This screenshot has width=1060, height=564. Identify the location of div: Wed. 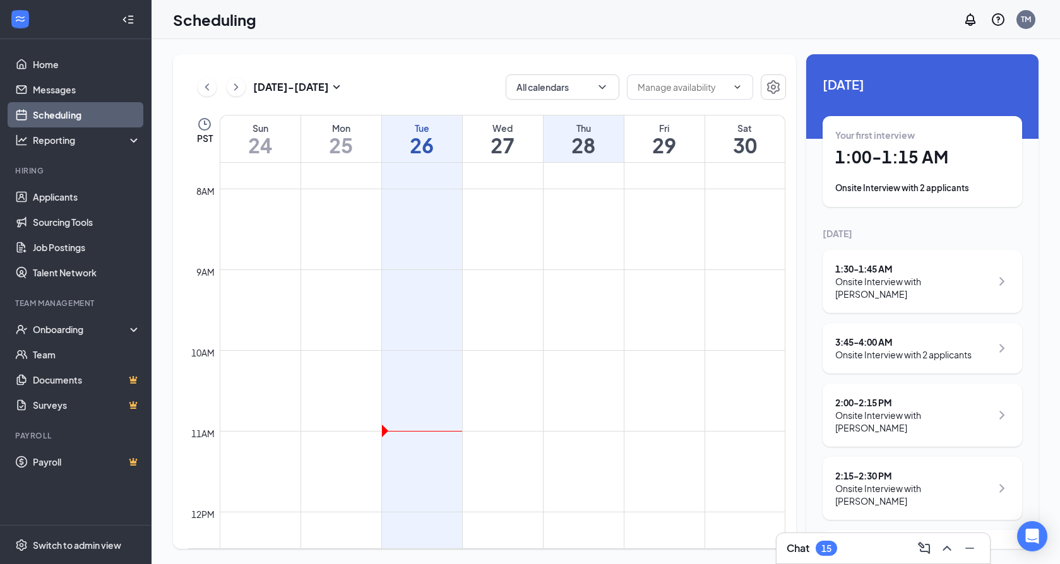
(503, 128).